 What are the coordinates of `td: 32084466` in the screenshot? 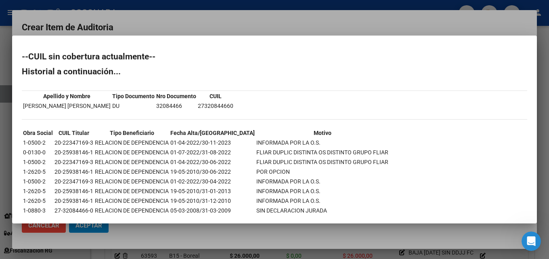 It's located at (176, 106).